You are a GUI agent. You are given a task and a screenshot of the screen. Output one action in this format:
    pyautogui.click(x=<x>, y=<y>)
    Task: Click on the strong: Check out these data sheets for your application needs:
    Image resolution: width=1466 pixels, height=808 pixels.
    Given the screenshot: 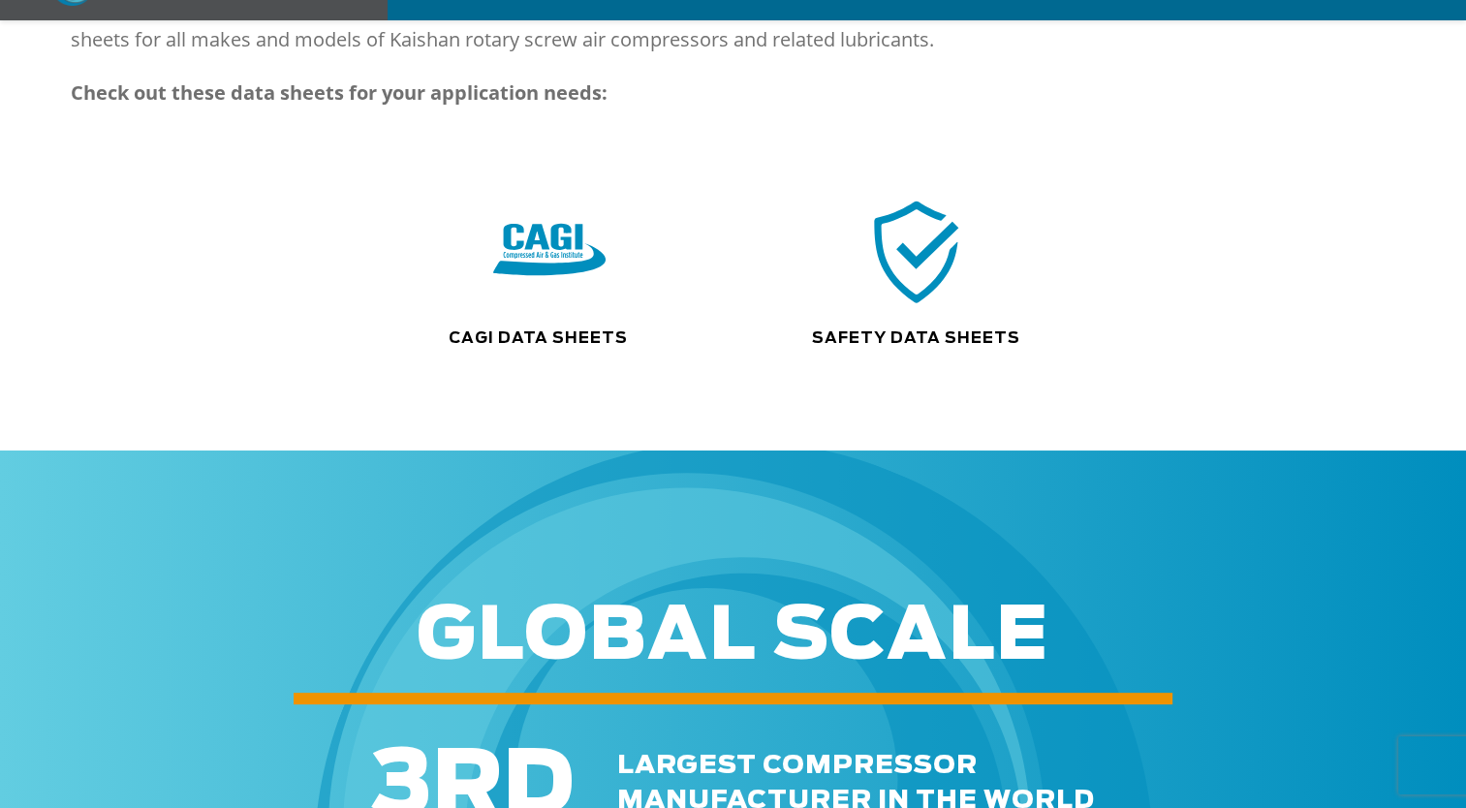 What is the action you would take?
    pyautogui.click(x=339, y=92)
    